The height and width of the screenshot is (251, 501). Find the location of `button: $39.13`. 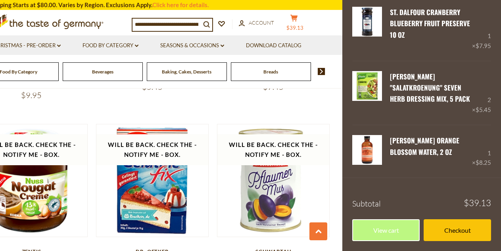

button: $39.13 is located at coordinates (295, 24).